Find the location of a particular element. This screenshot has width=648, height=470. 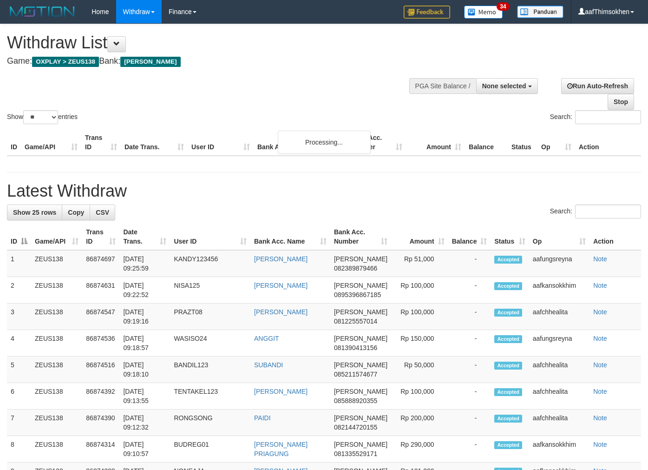

a: Copy is located at coordinates (76, 212).